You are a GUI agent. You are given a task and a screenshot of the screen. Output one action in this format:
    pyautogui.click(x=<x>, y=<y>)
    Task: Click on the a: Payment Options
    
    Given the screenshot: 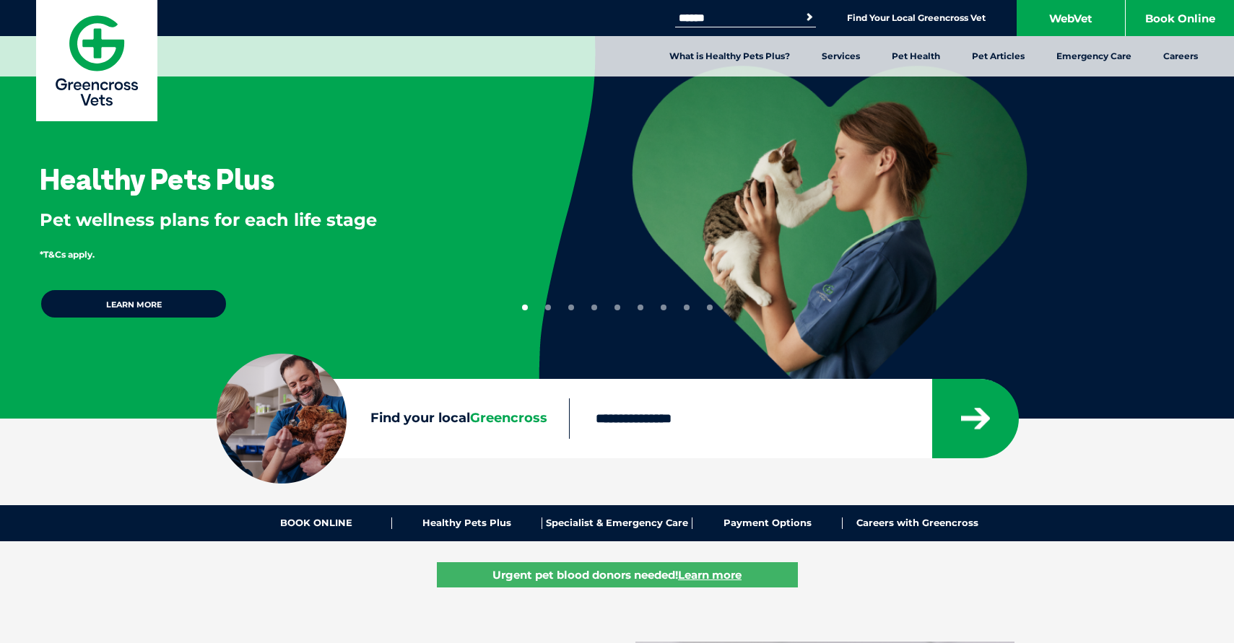 What is the action you would take?
    pyautogui.click(x=767, y=523)
    